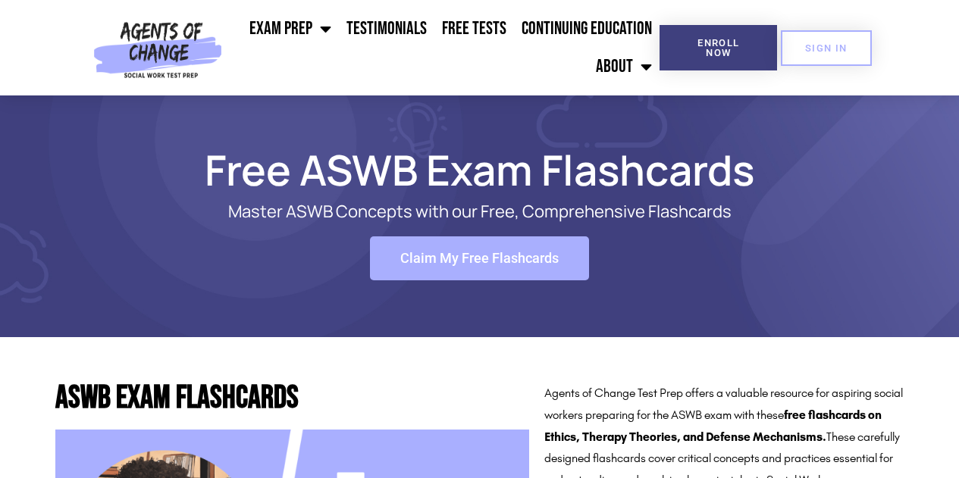  What do you see at coordinates (479, 259) in the screenshot?
I see `a: Claim My Free Flashcards` at bounding box center [479, 259].